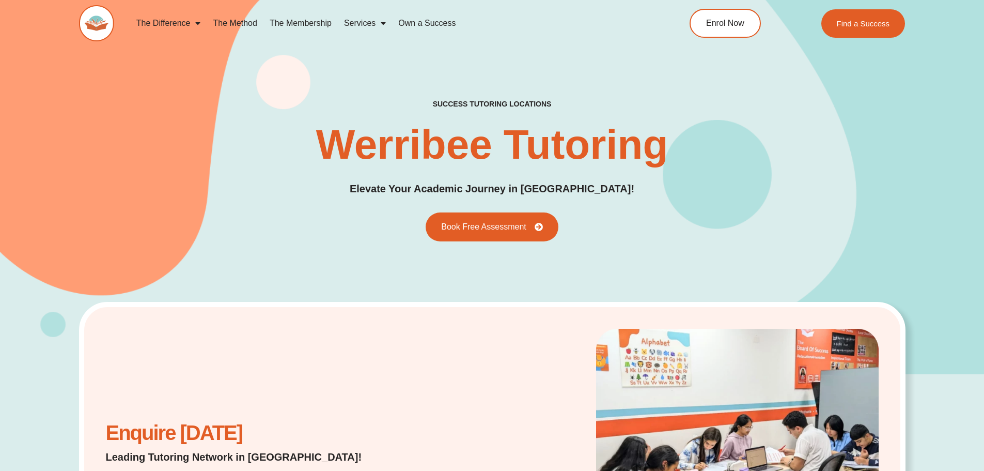 This screenshot has width=984, height=471. I want to click on nav: Menu, so click(387, 23).